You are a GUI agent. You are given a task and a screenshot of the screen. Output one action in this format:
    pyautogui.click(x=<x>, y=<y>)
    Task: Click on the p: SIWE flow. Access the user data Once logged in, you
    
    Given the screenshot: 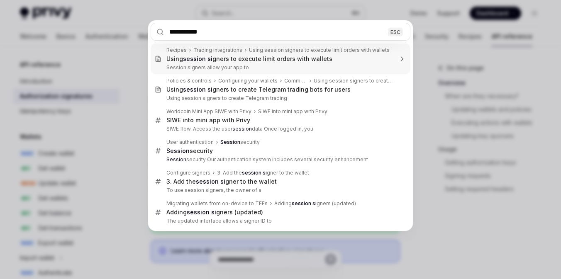 What is the action you would take?
    pyautogui.click(x=279, y=129)
    